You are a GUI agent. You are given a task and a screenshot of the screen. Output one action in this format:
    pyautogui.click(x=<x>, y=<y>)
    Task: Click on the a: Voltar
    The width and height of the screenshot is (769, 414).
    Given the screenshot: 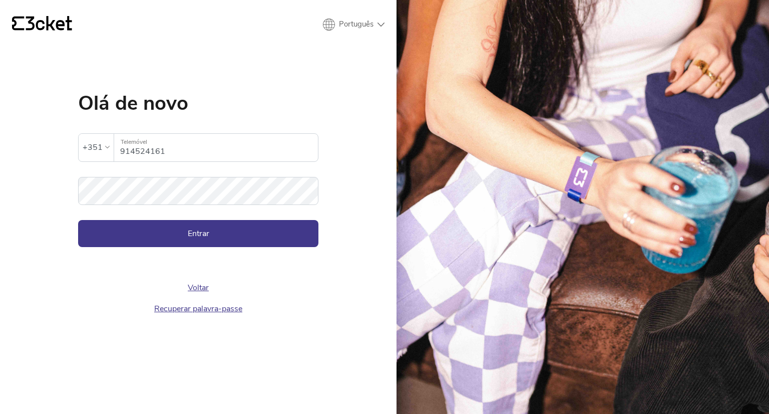 What is the action you would take?
    pyautogui.click(x=198, y=287)
    